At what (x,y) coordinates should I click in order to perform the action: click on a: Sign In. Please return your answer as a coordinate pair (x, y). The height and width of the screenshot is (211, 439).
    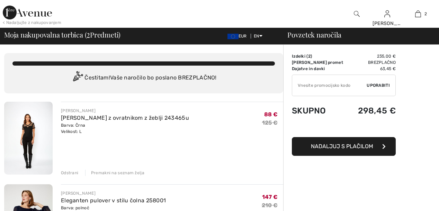
    Looking at the image, I should click on (387, 14).